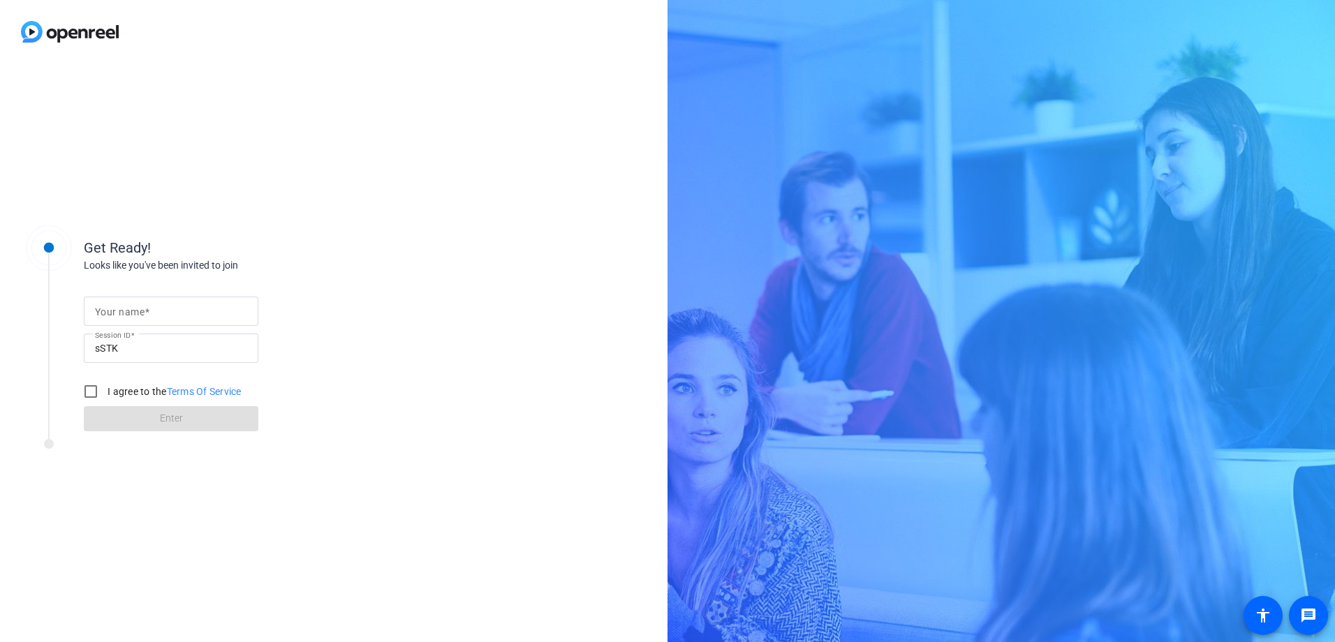 The width and height of the screenshot is (1335, 642). What do you see at coordinates (112, 335) in the screenshot?
I see `mat-label: Session ID` at bounding box center [112, 335].